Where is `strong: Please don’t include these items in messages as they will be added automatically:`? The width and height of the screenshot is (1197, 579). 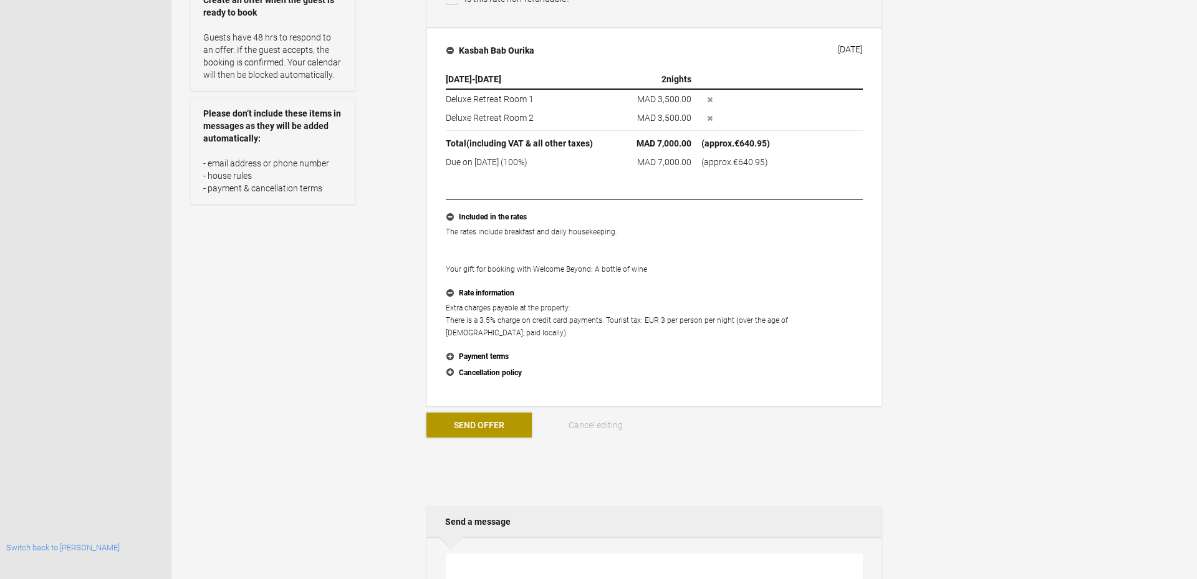
strong: Please don’t include these items in messages as they will be added automatically: is located at coordinates (272, 126).